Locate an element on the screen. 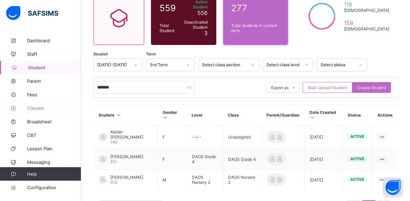 Image resolution: width=410 pixels, height=201 pixels. span: Help is located at coordinates (54, 174).